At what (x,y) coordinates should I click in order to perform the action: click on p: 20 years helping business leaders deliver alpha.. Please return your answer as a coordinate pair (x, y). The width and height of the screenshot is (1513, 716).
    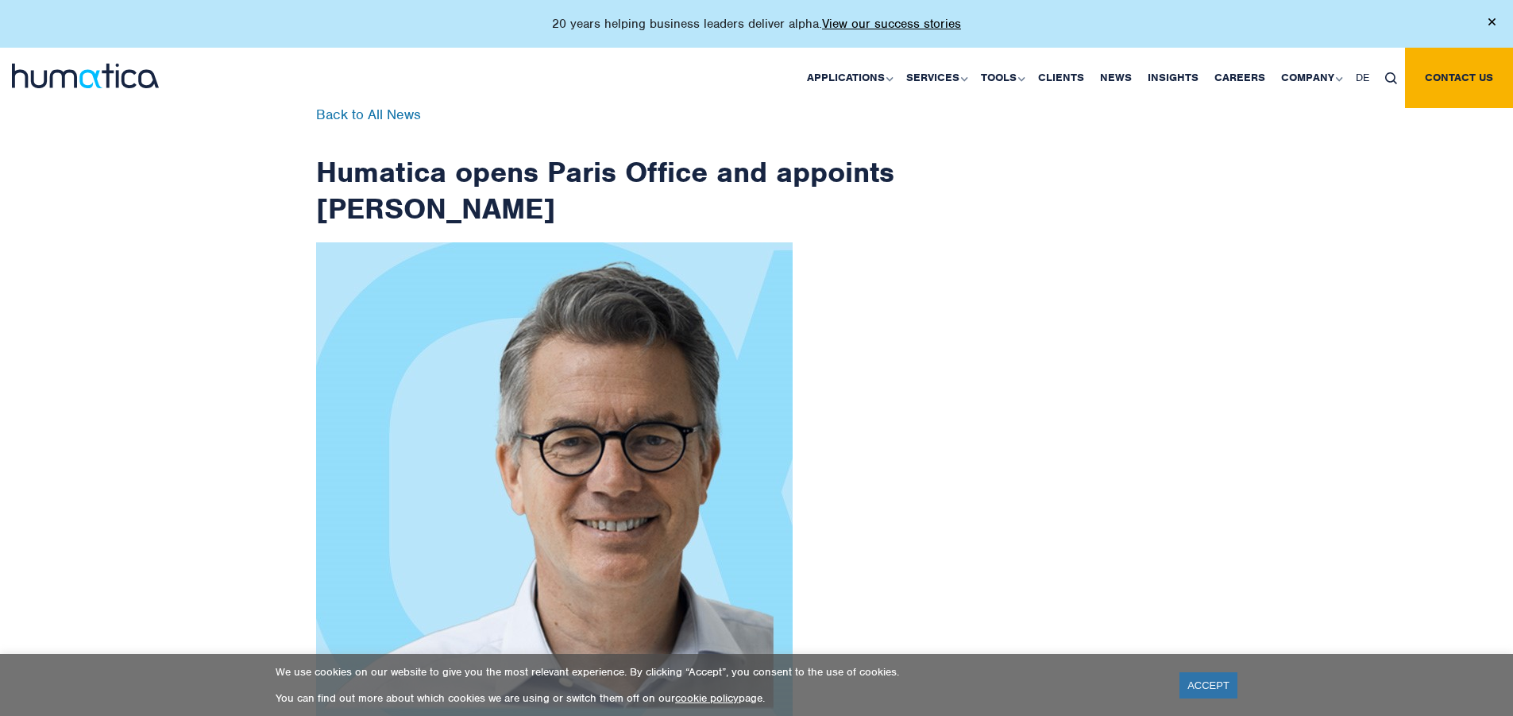
    Looking at the image, I should click on (756, 24).